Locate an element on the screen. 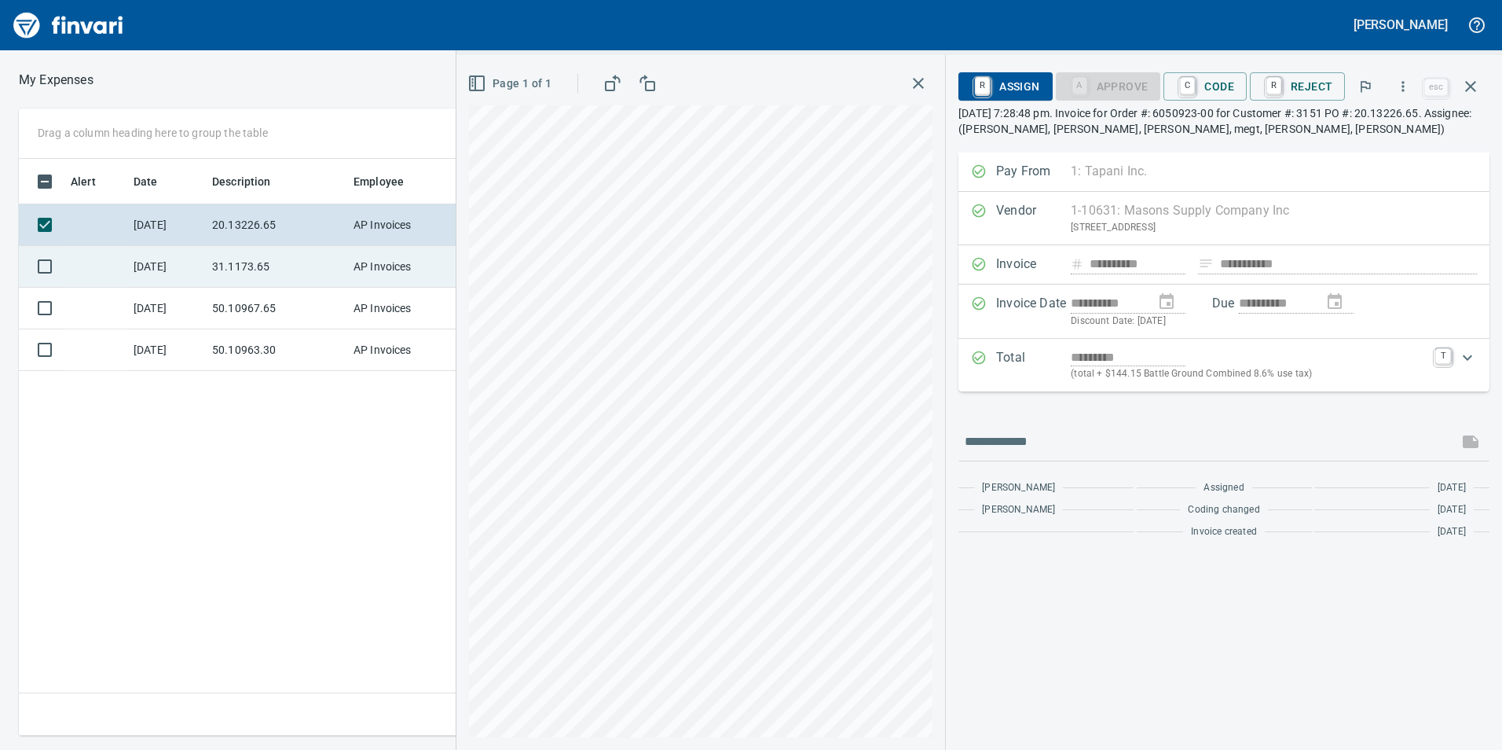 Image resolution: width=1502 pixels, height=750 pixels. a: Finvari is located at coordinates (68, 25).